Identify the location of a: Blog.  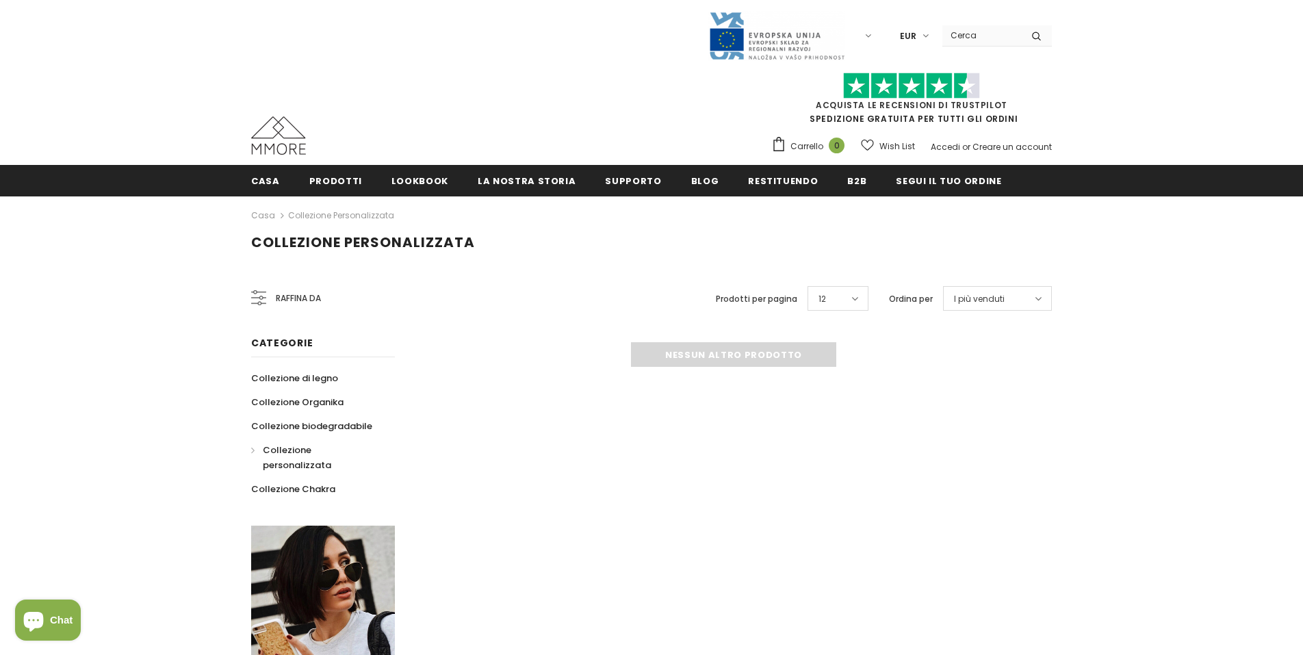
(705, 180).